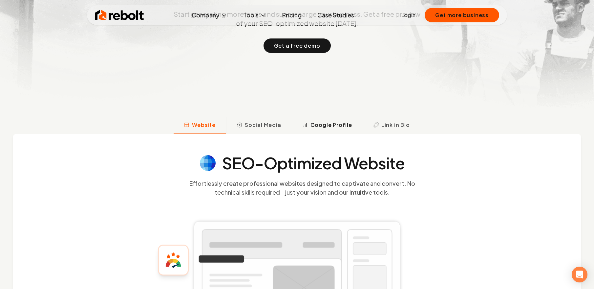  What do you see at coordinates (263, 125) in the screenshot?
I see `span: Social Media` at bounding box center [263, 125].